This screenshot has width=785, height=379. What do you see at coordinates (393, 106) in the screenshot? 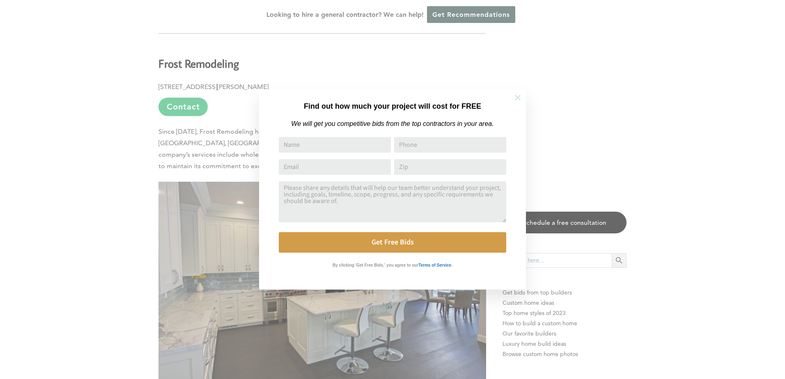
I see `strong: Find out how much your project will cost for FREE` at bounding box center [393, 106].